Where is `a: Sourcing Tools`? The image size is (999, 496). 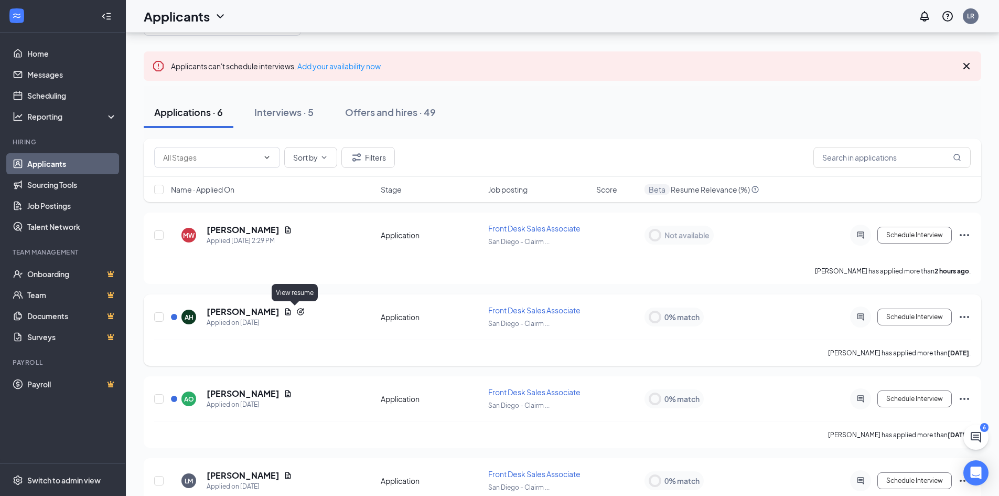
a: Sourcing Tools is located at coordinates (72, 185).